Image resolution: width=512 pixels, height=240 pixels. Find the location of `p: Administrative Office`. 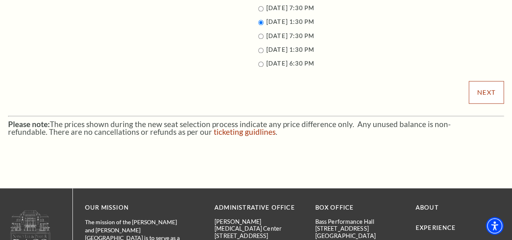

p: Administrative Office is located at coordinates (259, 208).